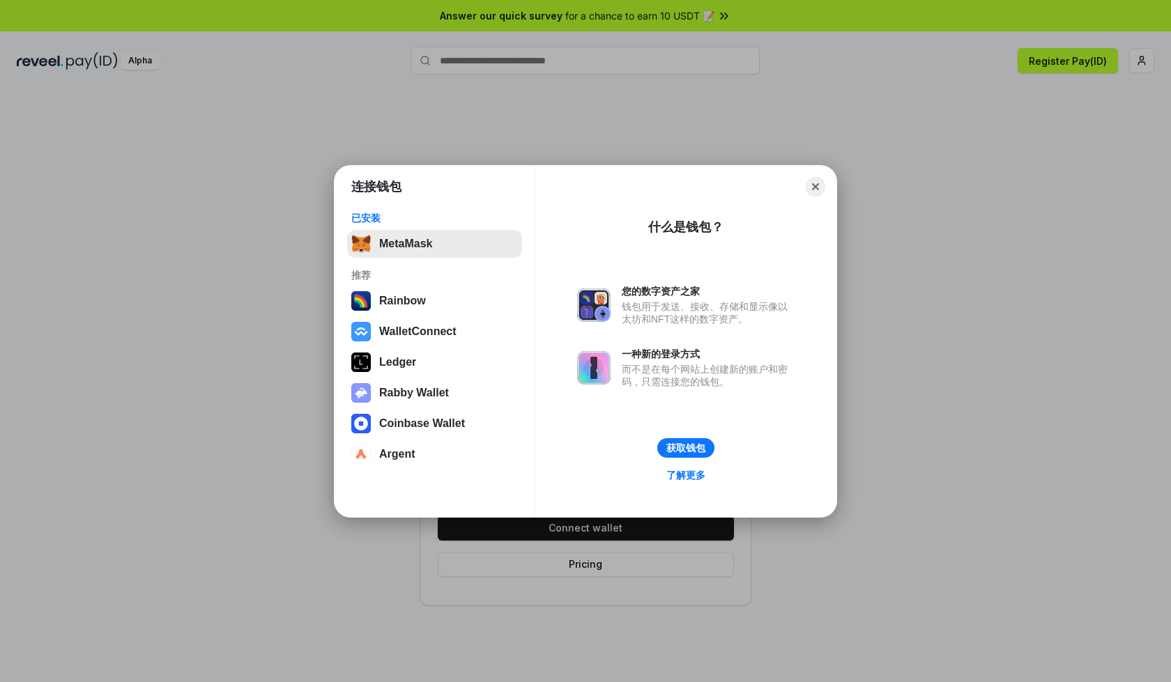  I want to click on button: Rainbow, so click(434, 301).